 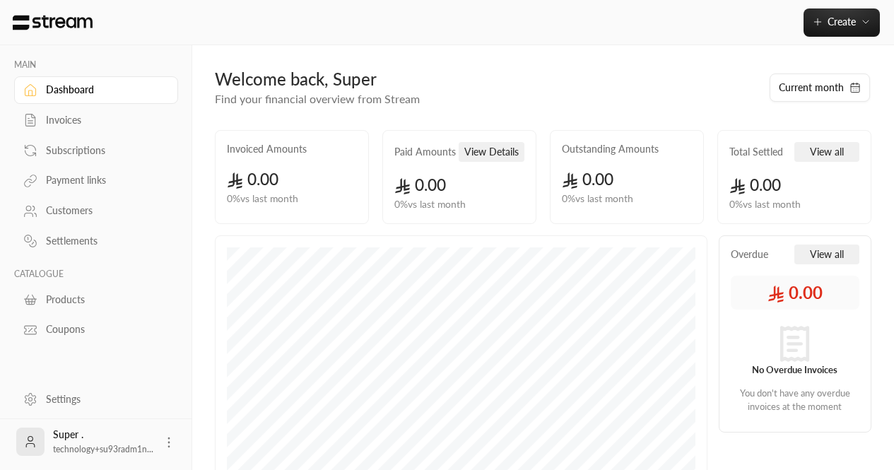 What do you see at coordinates (103, 211) in the screenshot?
I see `div: Customers` at bounding box center [103, 211].